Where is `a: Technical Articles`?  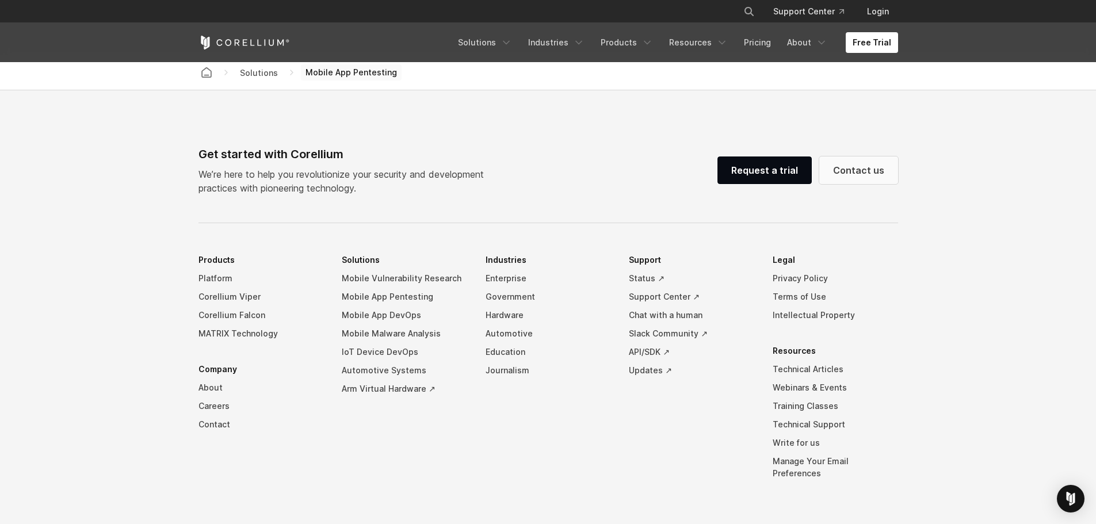
a: Technical Articles is located at coordinates (836, 369).